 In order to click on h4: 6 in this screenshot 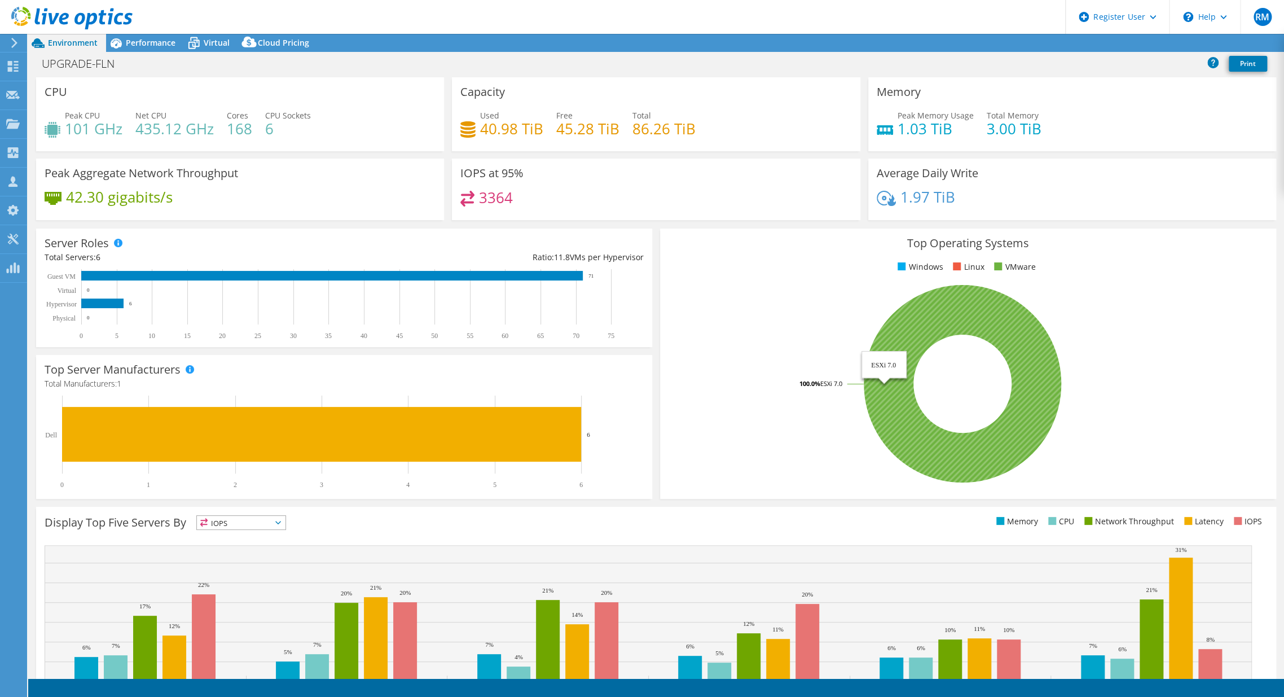, I will do `click(288, 129)`.